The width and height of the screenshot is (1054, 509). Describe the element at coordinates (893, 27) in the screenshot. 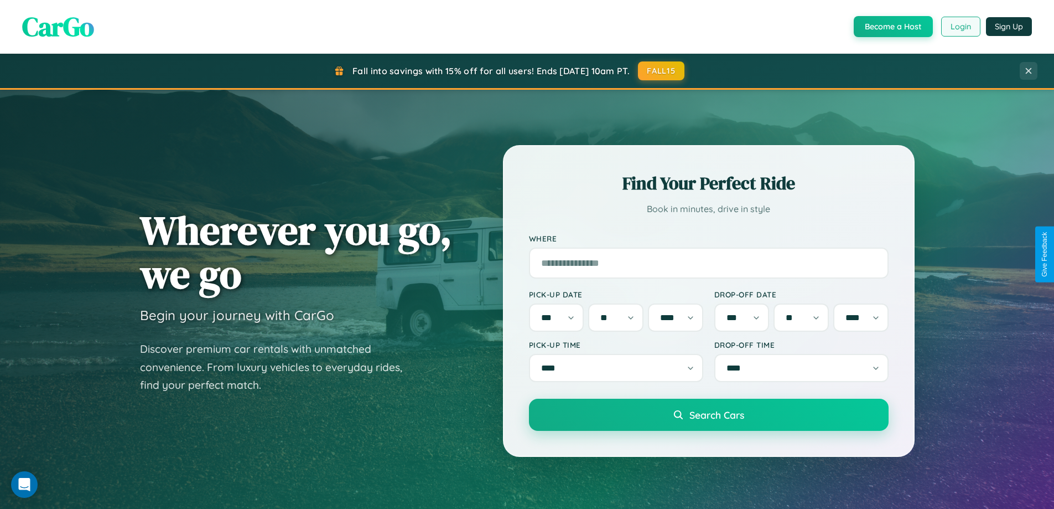

I see `button: Become a Host` at that location.